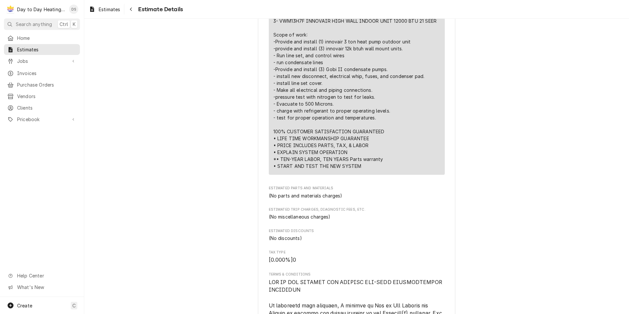 Image resolution: width=629 pixels, height=314 pixels. Describe the element at coordinates (357, 274) in the screenshot. I see `span: Terms & Conditions` at that location.